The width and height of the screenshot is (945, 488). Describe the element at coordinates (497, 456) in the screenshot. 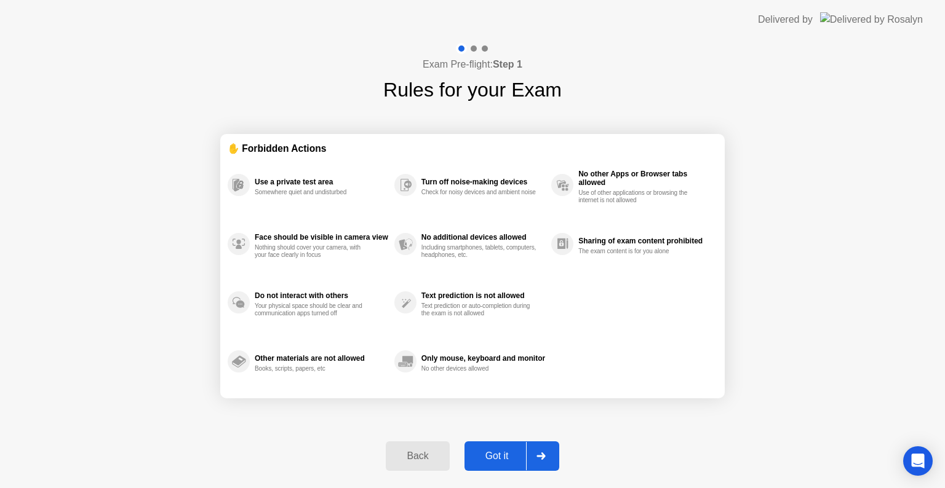

I see `div: Got it` at that location.